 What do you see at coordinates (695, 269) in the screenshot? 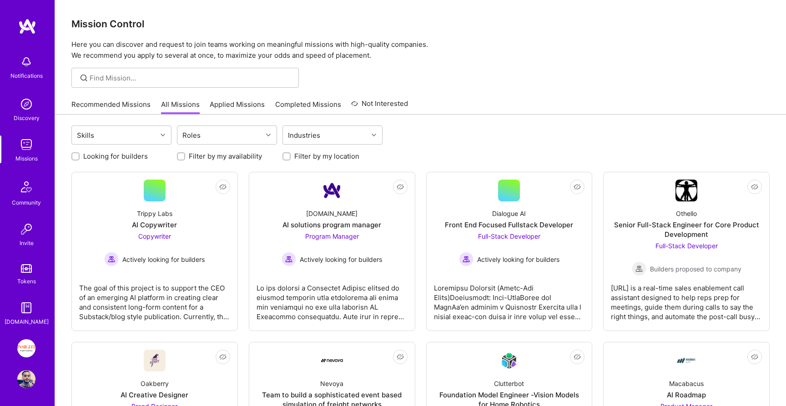
I see `span: Builders proposed to company` at bounding box center [695, 269].